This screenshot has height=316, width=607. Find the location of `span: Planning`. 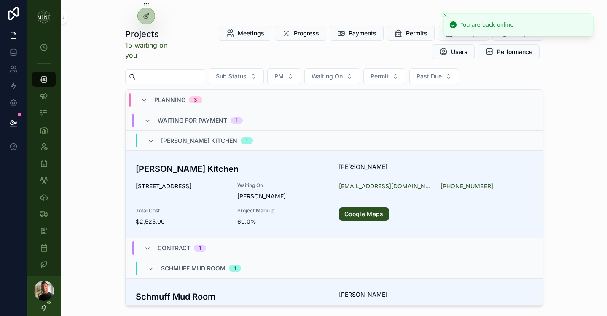

span: Planning is located at coordinates (170, 100).